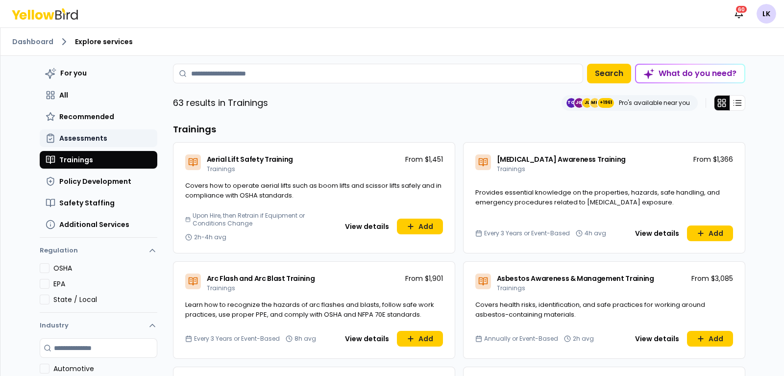 The image size is (784, 376). Describe the element at coordinates (690, 74) in the screenshot. I see `button: What do you need?` at that location.